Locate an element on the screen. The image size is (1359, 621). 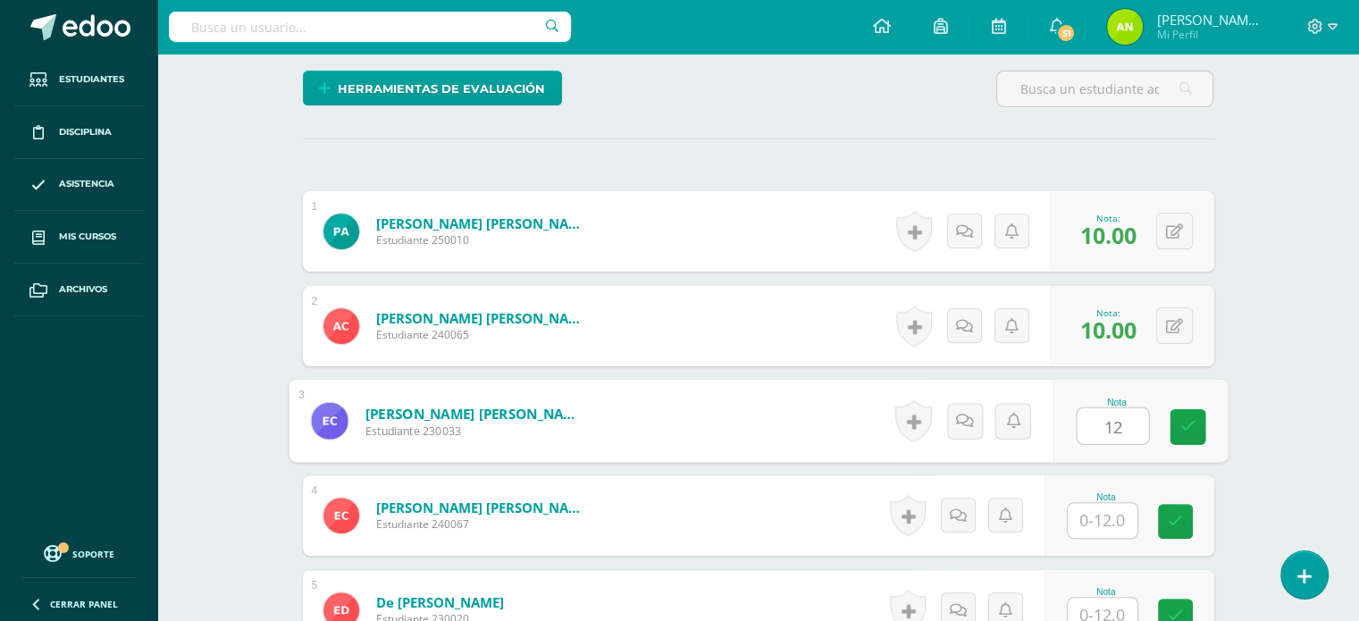
span: Estudiante 240065 is located at coordinates (483, 334).